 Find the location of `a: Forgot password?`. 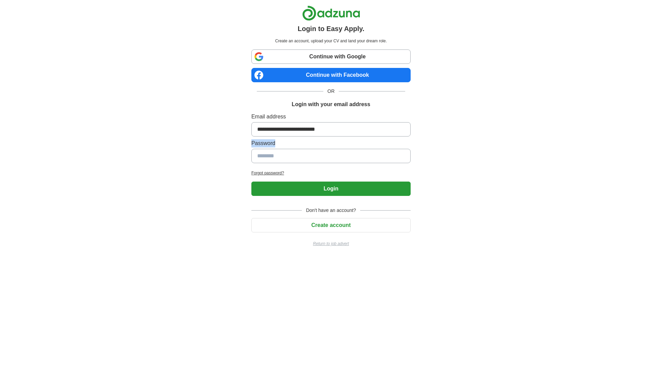

a: Forgot password? is located at coordinates (331, 173).